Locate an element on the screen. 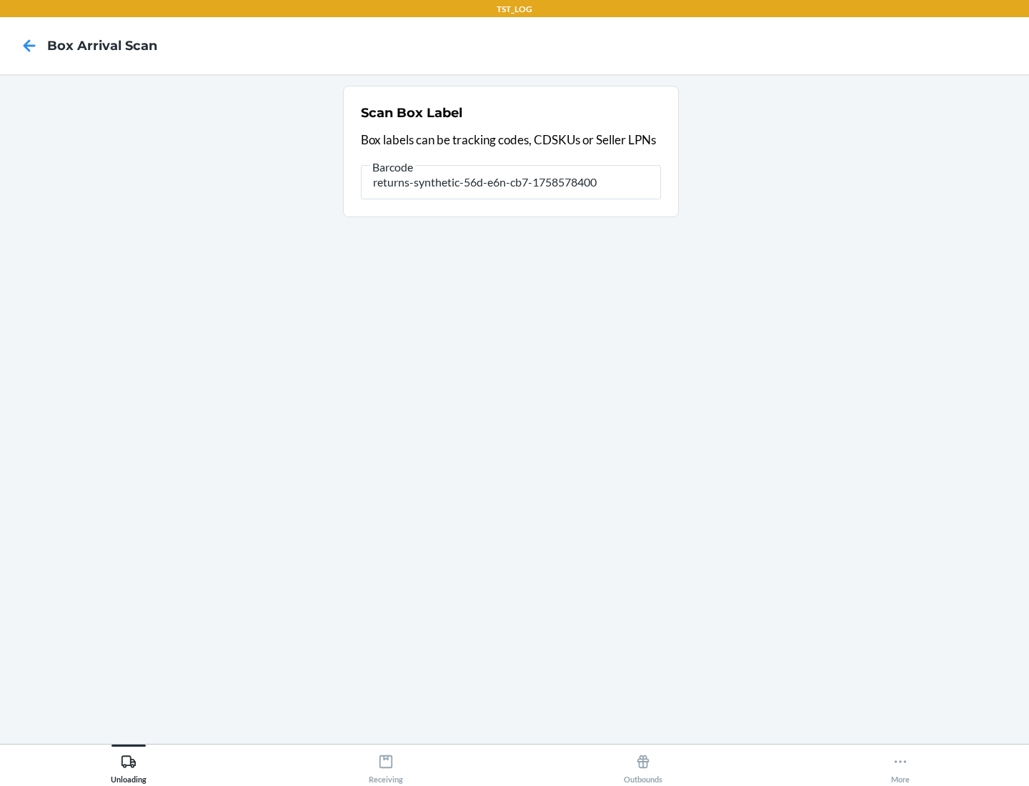  button: Outbounds is located at coordinates (643, 764).